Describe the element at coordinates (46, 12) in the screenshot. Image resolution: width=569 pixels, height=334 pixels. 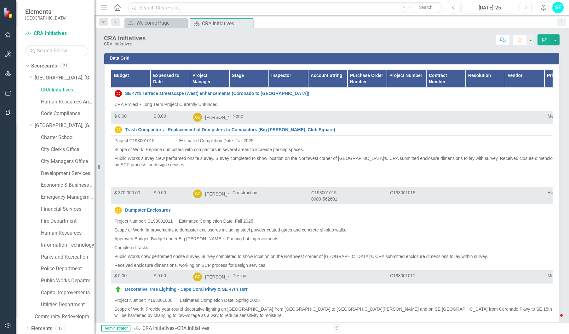
I see `span: Elements` at that location.